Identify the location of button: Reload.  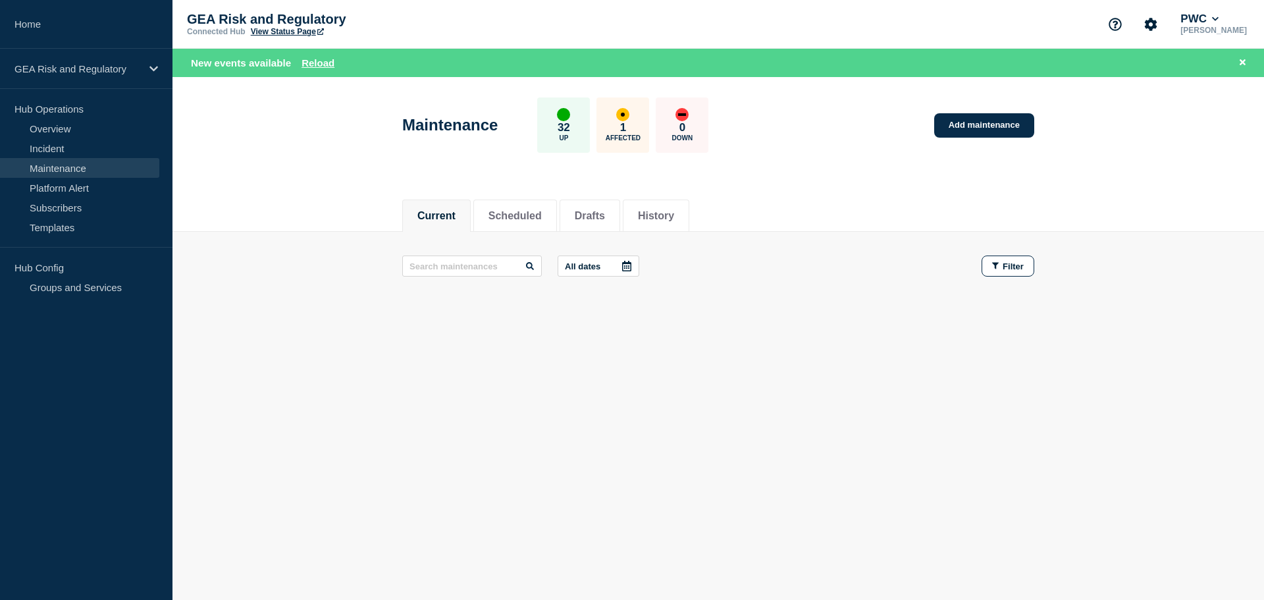
(318, 63).